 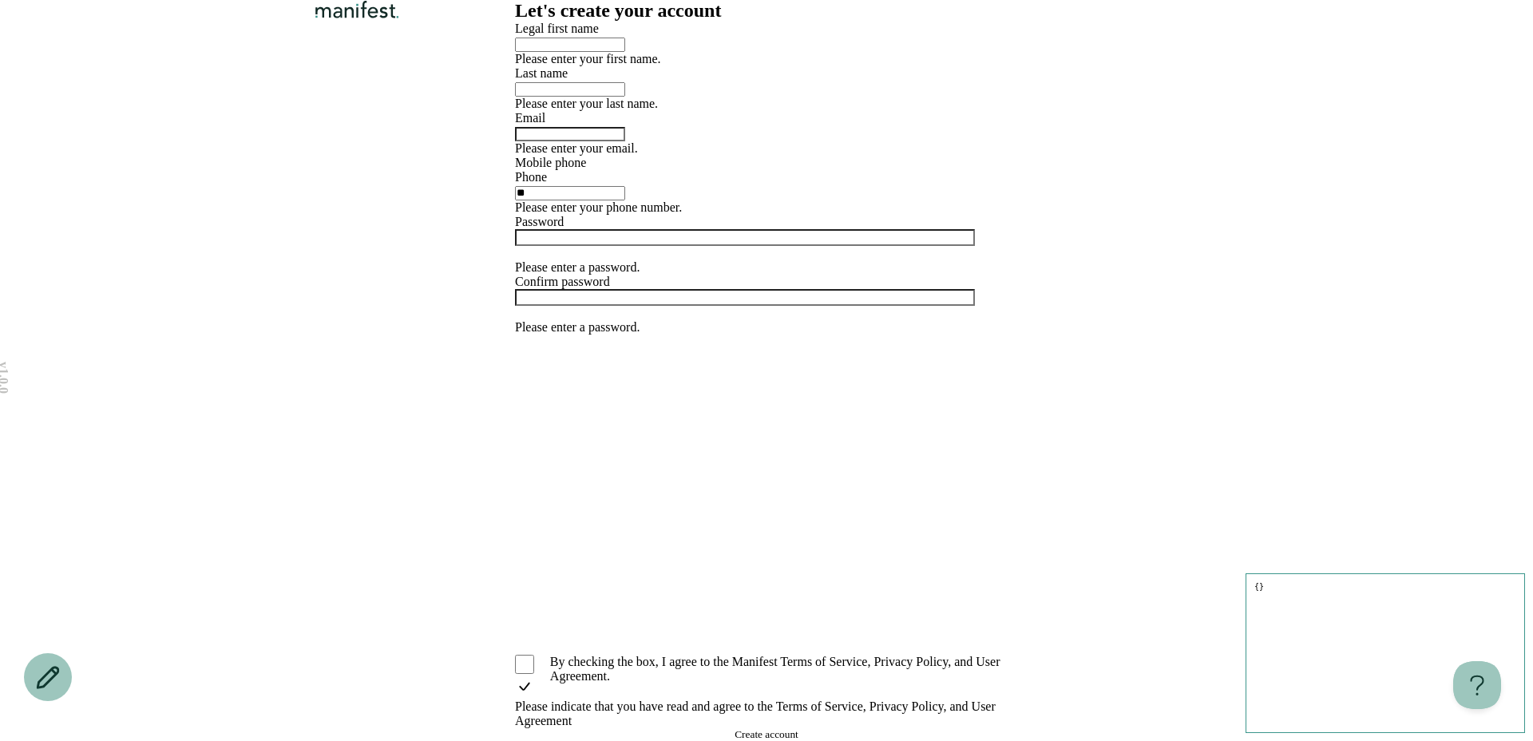 What do you see at coordinates (766, 734) in the screenshot?
I see `span: Create account` at bounding box center [766, 734].